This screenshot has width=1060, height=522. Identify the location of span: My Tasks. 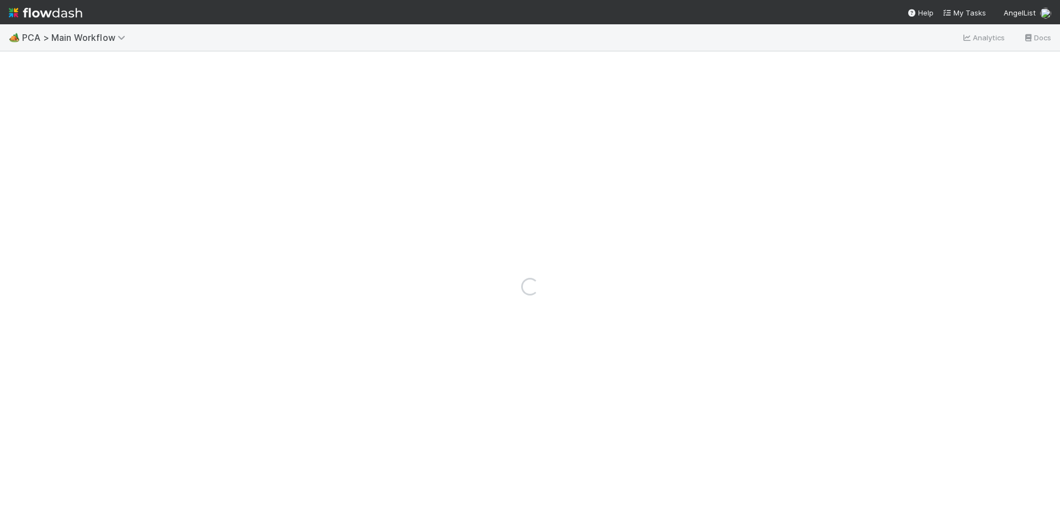
(964, 13).